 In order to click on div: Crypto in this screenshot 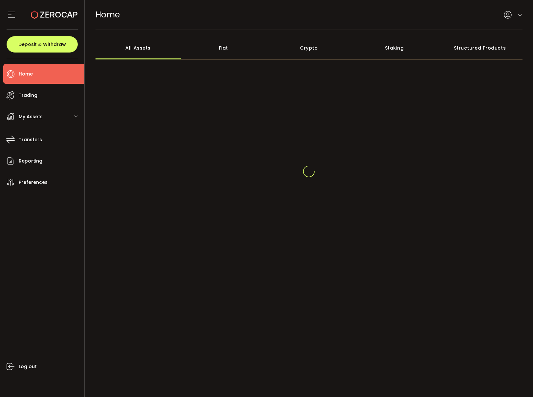, I will do `click(309, 48)`.